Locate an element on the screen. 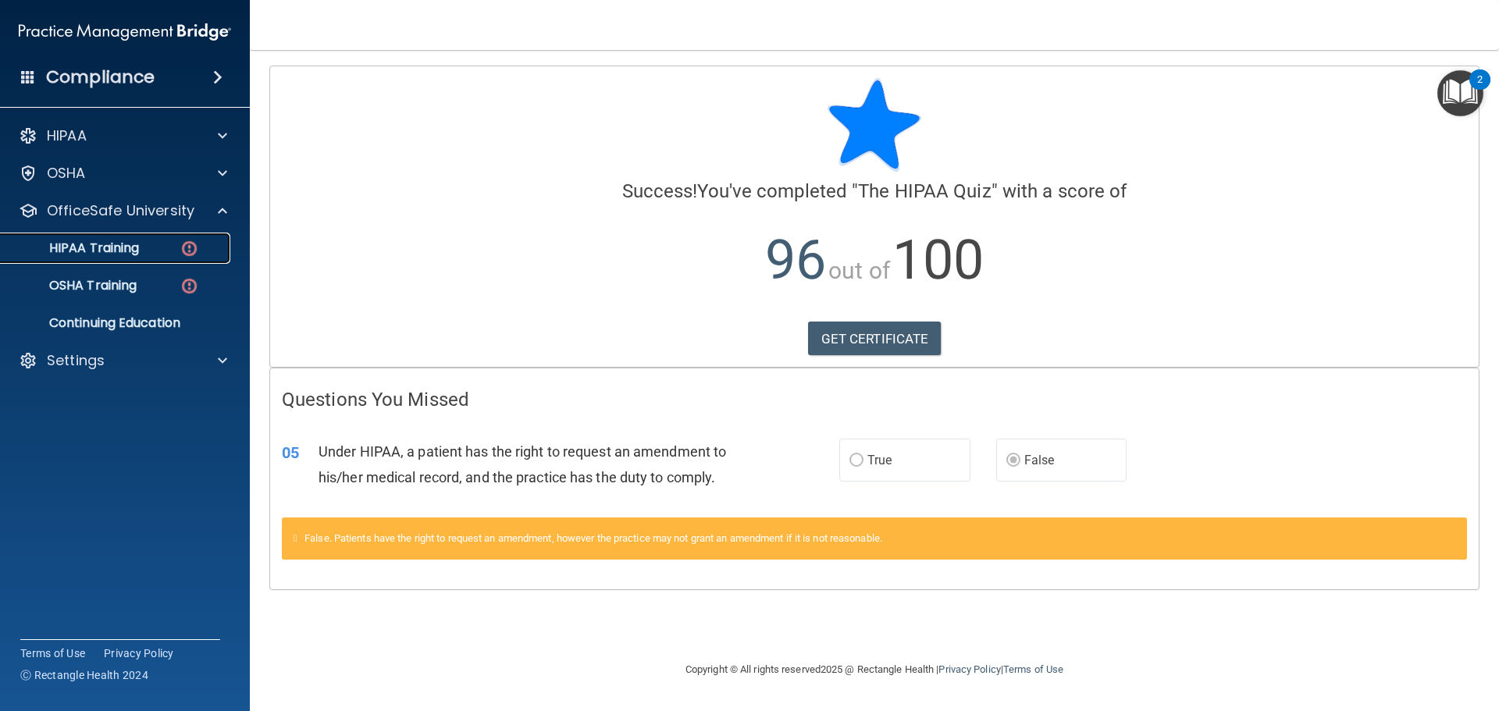 This screenshot has width=1499, height=711. p: Continuing Education is located at coordinates (116, 323).